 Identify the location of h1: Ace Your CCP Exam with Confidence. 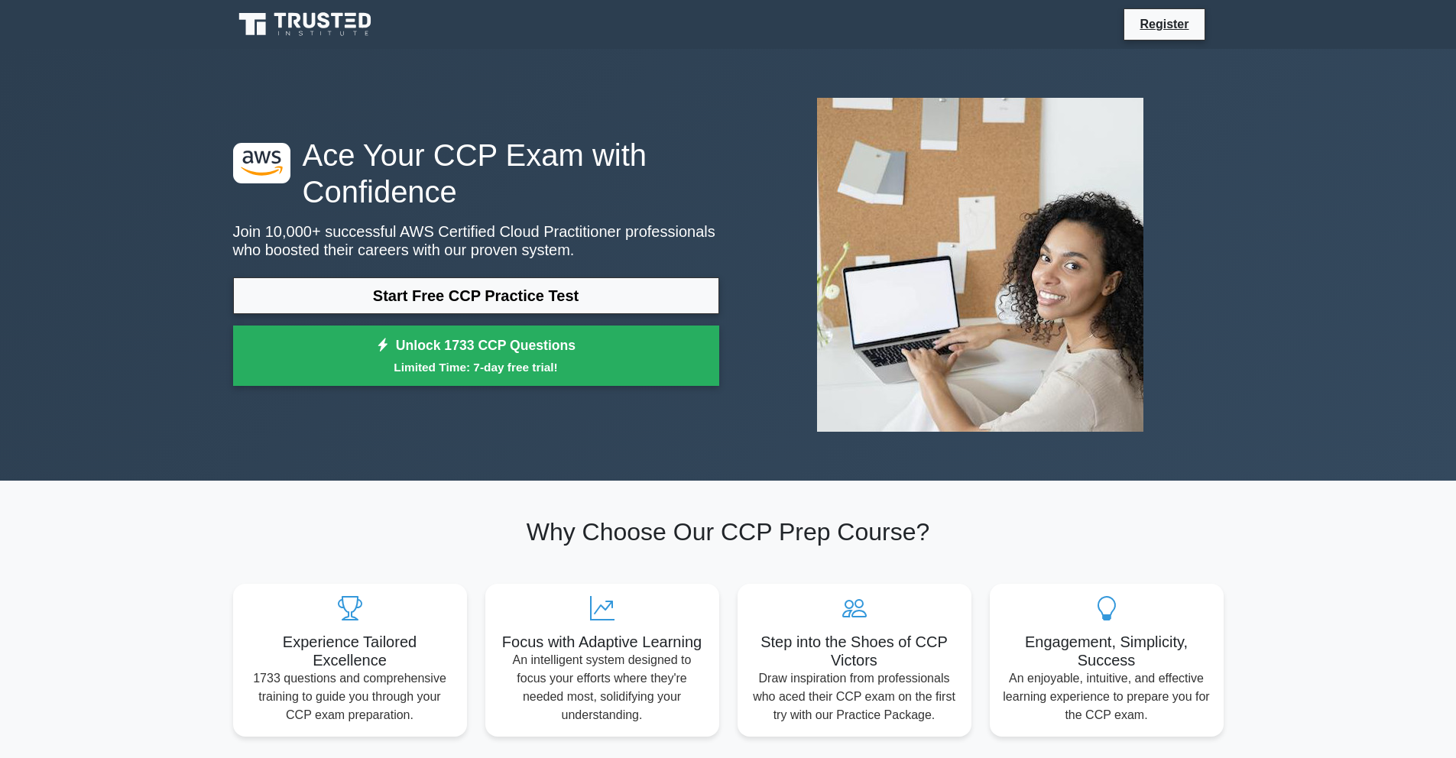
(476, 174).